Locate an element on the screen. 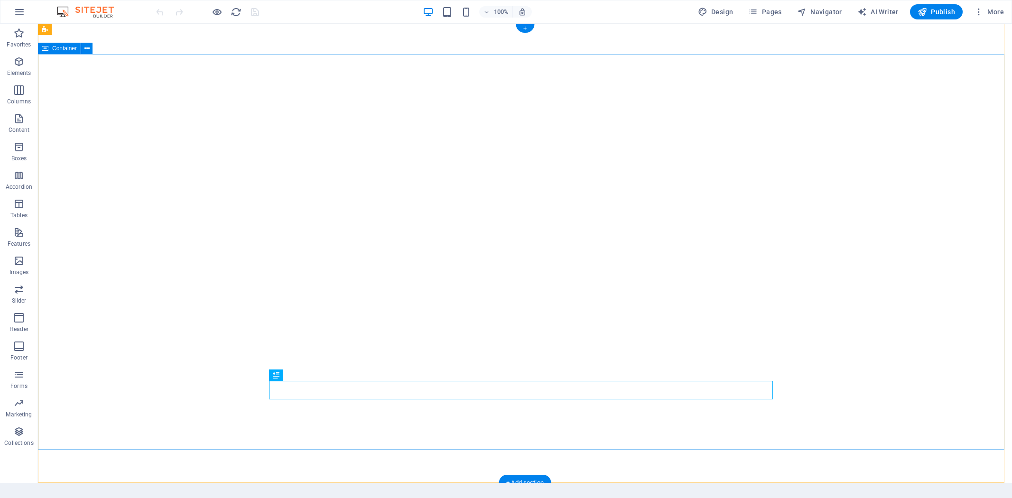 The width and height of the screenshot is (1012, 498). button: Design is located at coordinates (715, 12).